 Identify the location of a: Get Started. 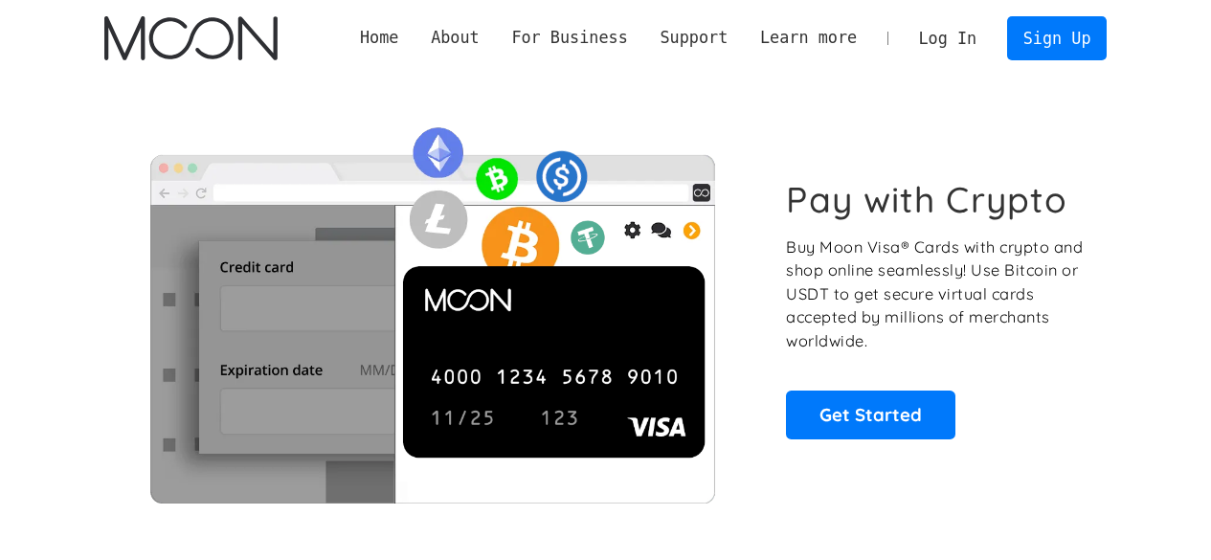
(870, 415).